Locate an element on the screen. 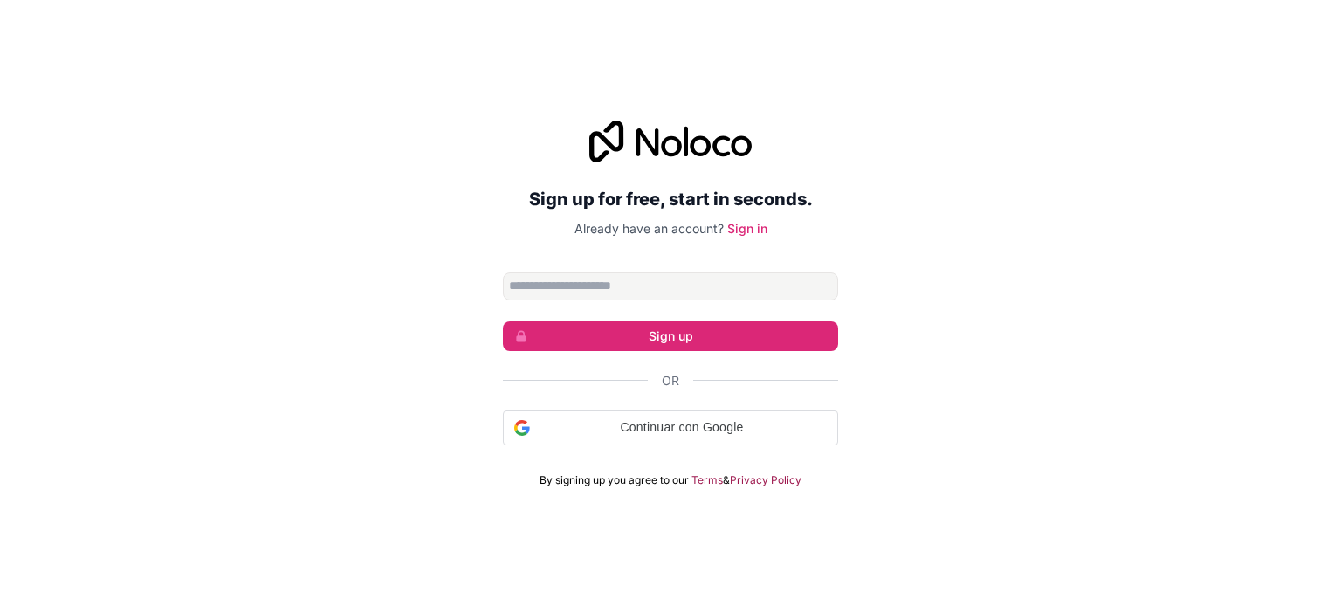 The height and width of the screenshot is (607, 1341). a: Privacy Policy is located at coordinates (766, 480).